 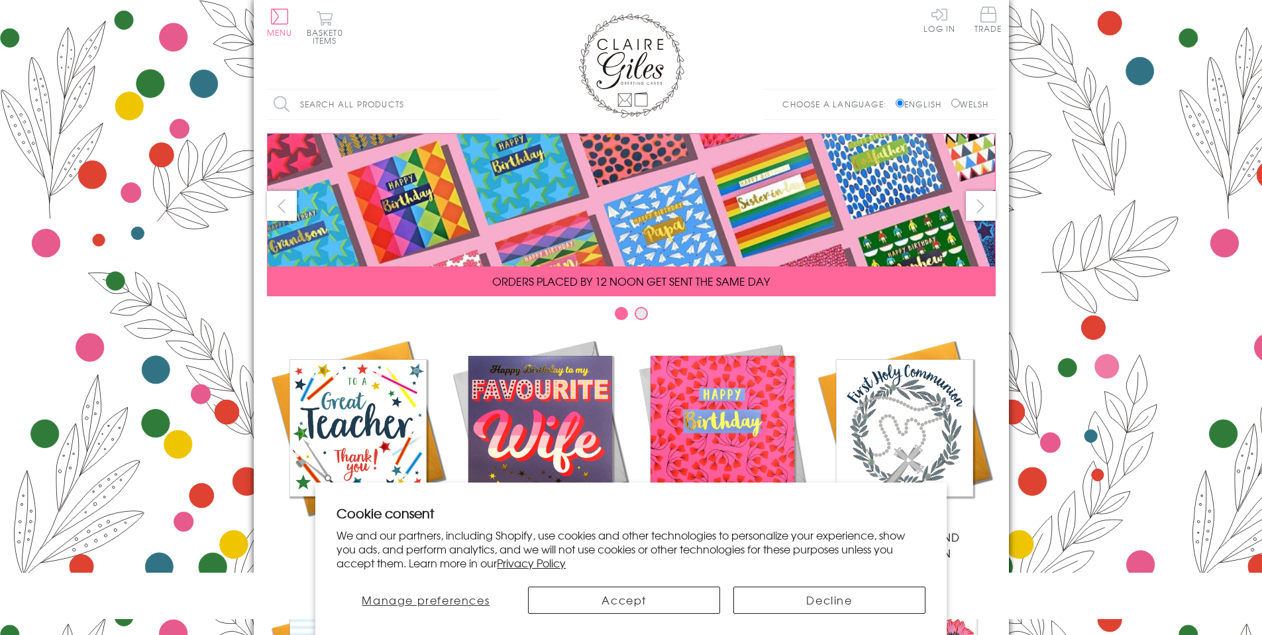 What do you see at coordinates (631, 281) in the screenshot?
I see `span: ORDERS PLACED BY 12 NOON GET SENT THE SAME DAY` at bounding box center [631, 281].